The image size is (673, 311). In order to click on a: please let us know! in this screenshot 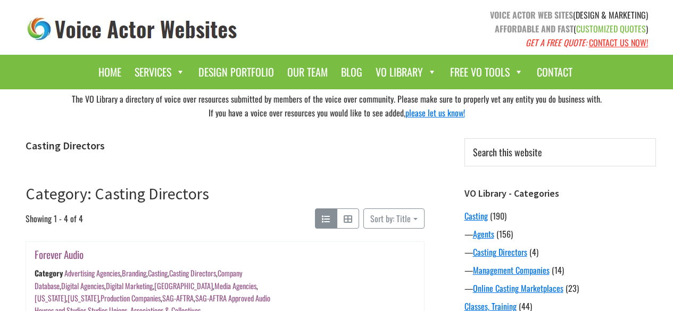, I will do `click(435, 113)`.